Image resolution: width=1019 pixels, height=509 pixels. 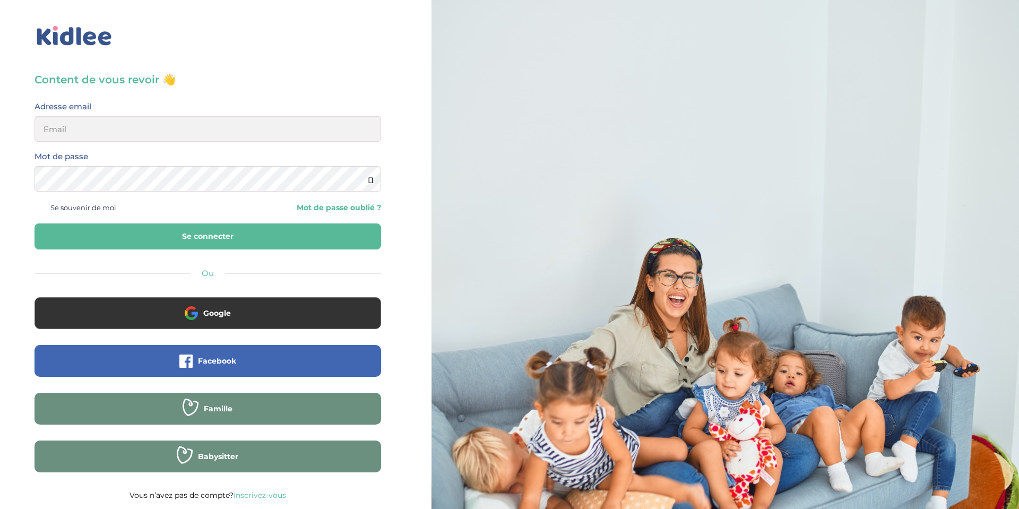 What do you see at coordinates (207, 80) in the screenshot?
I see `h3: Content de vous revoir 👋` at bounding box center [207, 80].